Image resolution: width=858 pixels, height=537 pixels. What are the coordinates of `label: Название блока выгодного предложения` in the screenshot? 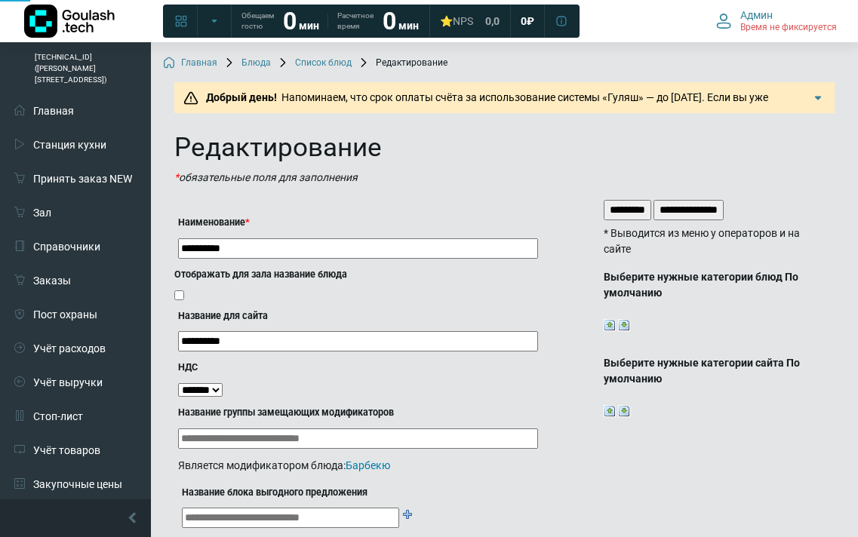 It's located at (381, 493).